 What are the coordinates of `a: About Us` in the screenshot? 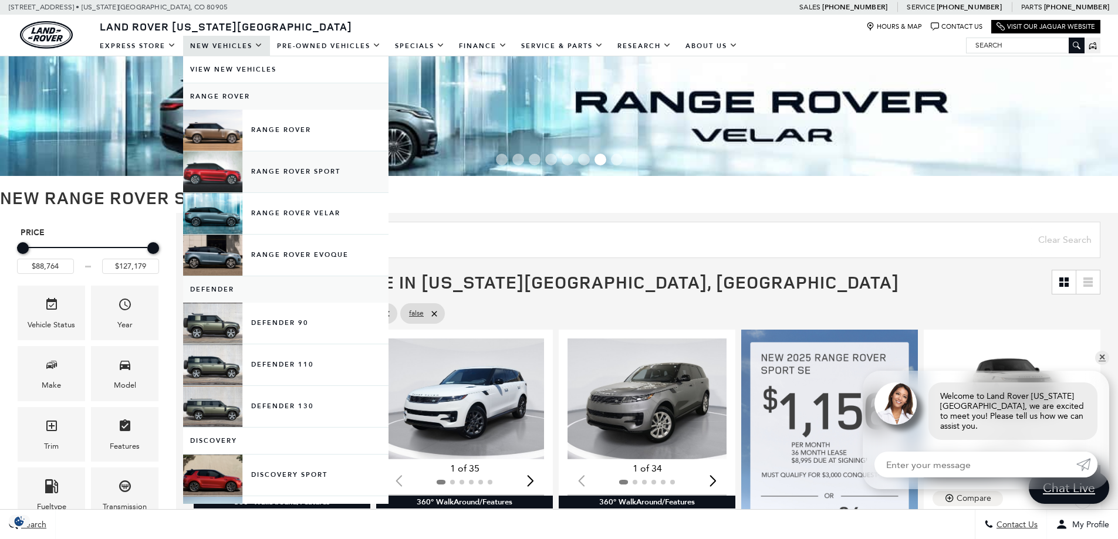 It's located at (711, 46).